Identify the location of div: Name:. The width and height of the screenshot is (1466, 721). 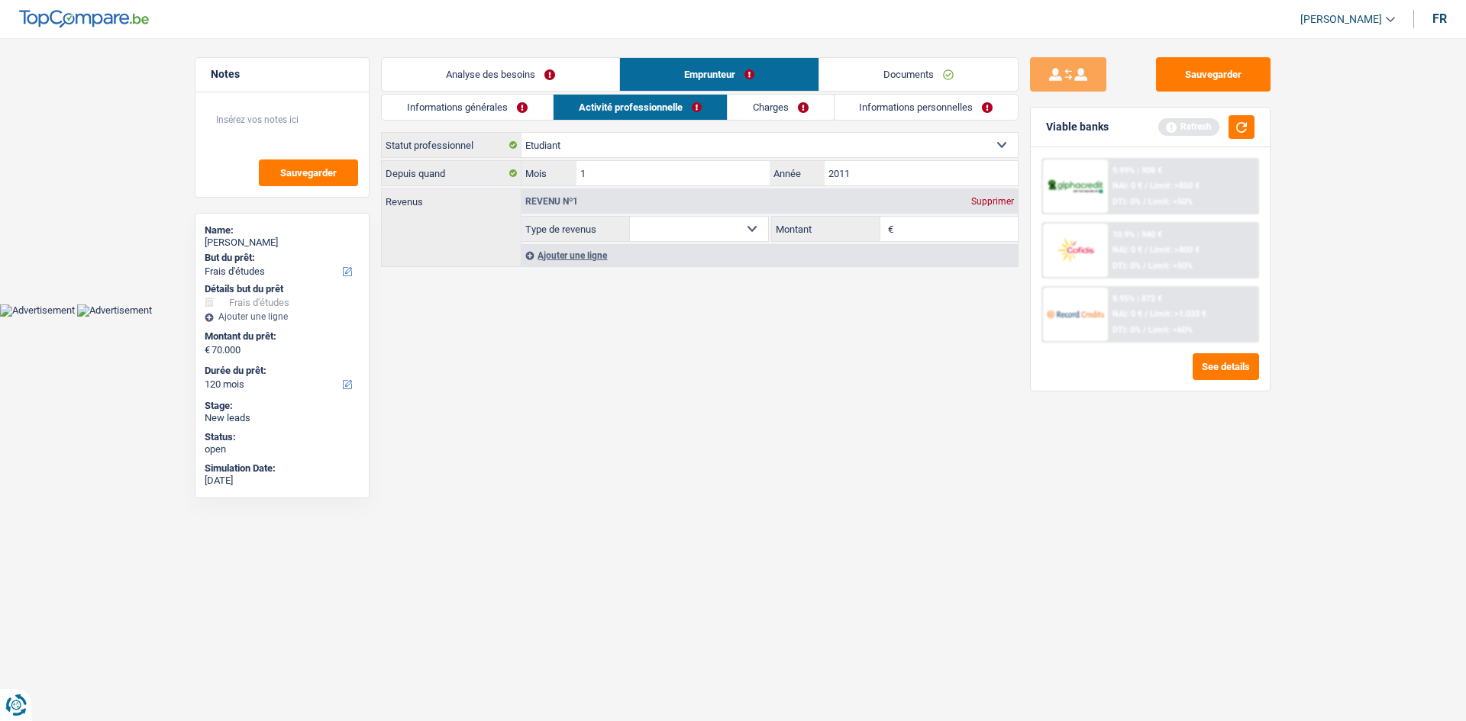
(282, 231).